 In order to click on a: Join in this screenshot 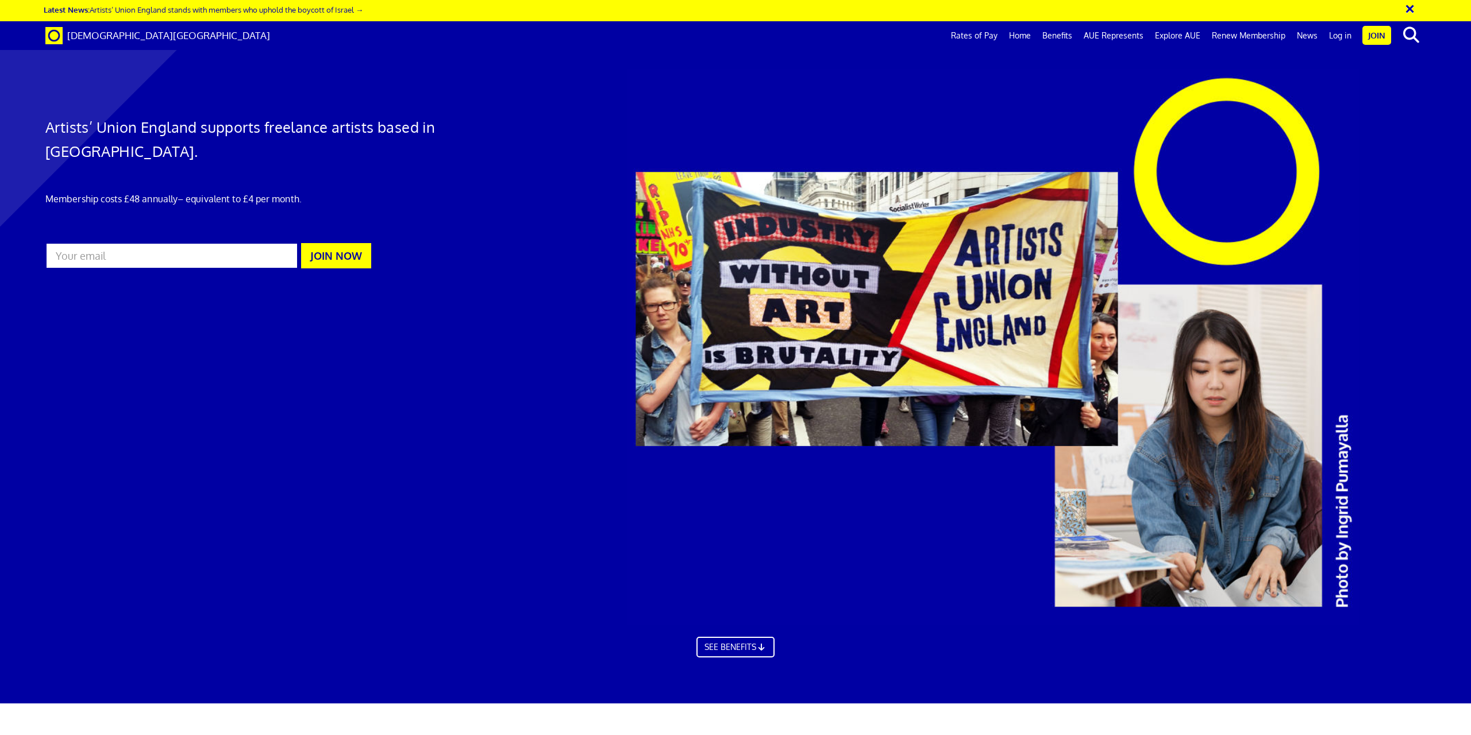, I will do `click(1377, 35)`.